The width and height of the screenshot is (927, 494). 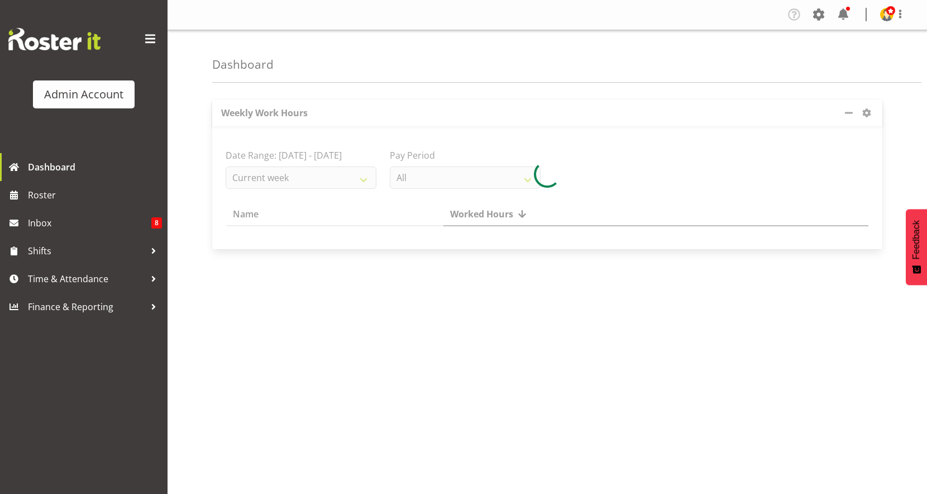 I want to click on span: Shifts, so click(x=87, y=251).